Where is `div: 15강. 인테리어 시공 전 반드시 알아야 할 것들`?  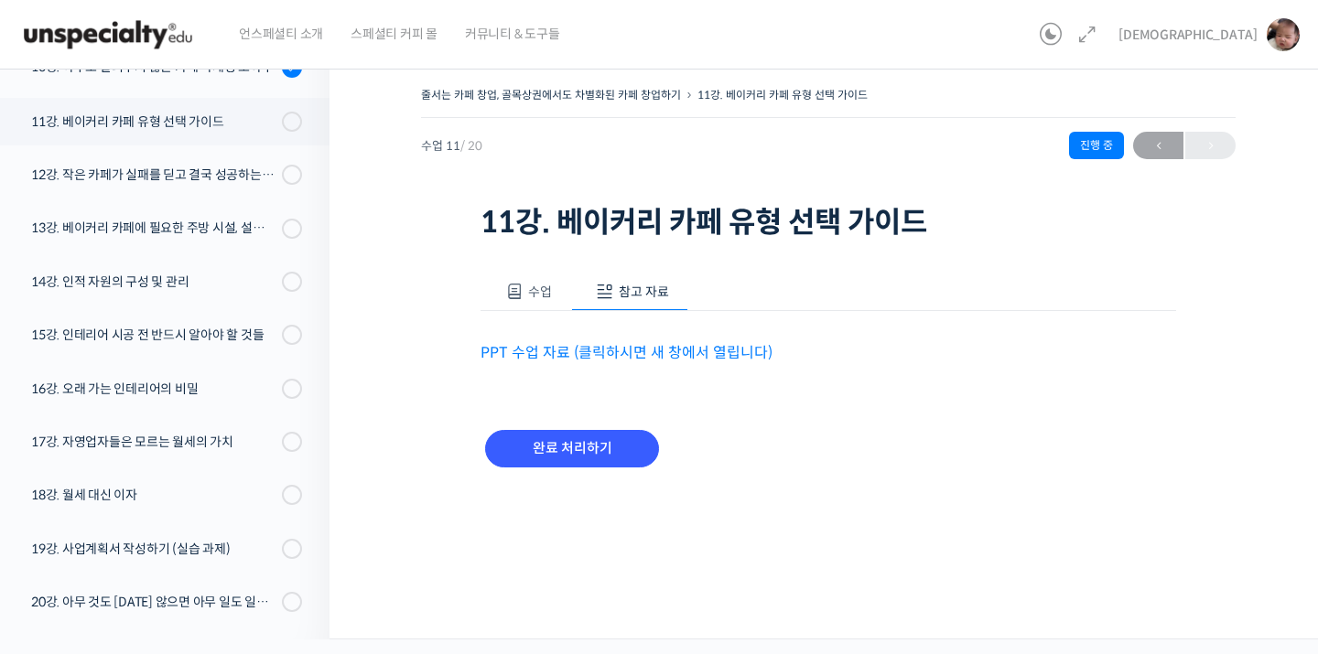
div: 15강. 인테리어 시공 전 반드시 알아야 할 것들 is located at coordinates (154, 335).